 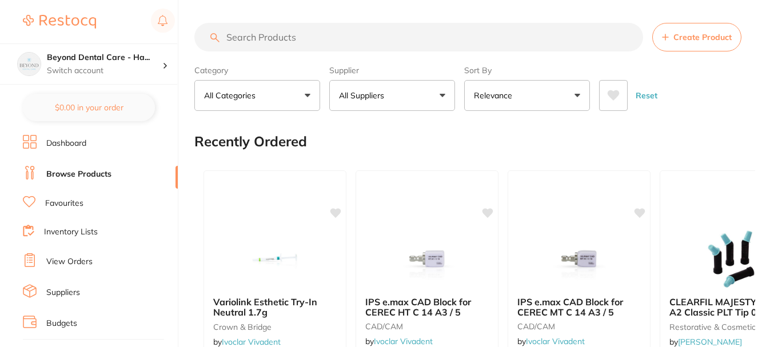 I want to click on label: Category, so click(x=257, y=70).